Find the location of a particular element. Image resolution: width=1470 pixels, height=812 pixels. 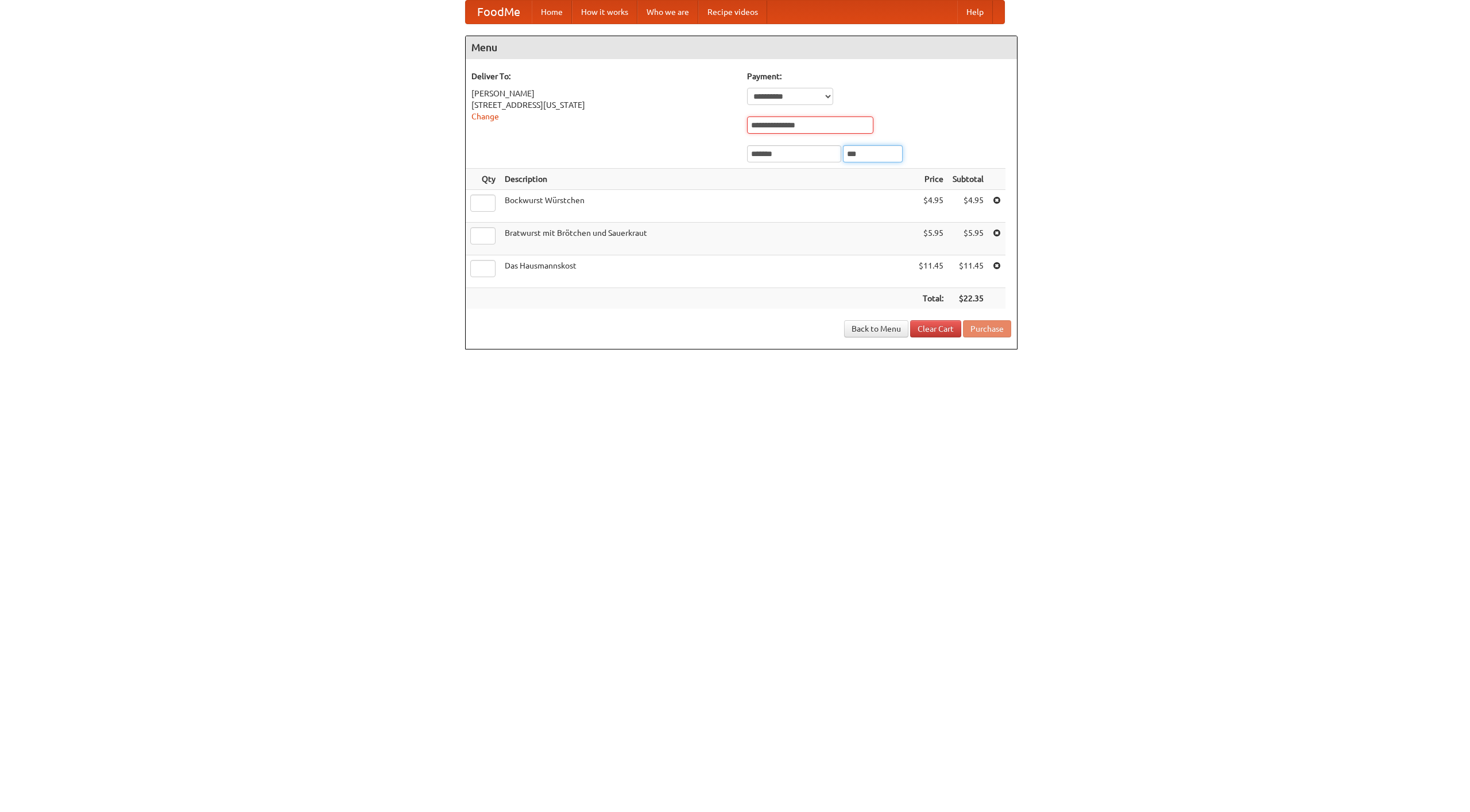

button: Purchase is located at coordinates (987, 329).